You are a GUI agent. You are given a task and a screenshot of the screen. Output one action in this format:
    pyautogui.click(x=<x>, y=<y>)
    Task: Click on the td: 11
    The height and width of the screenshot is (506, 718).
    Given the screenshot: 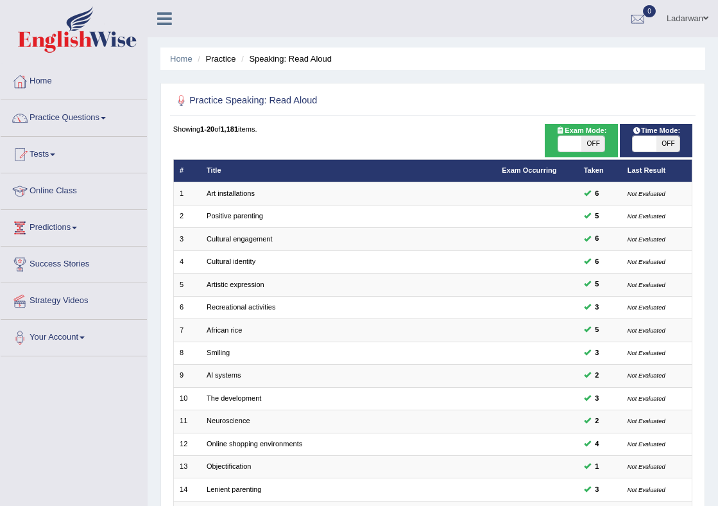 What is the action you would take?
    pyautogui.click(x=187, y=421)
    